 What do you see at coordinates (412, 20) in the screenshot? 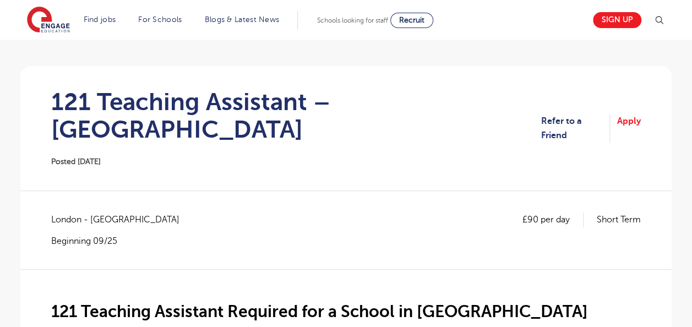
I see `a: Recruit` at bounding box center [412, 20].